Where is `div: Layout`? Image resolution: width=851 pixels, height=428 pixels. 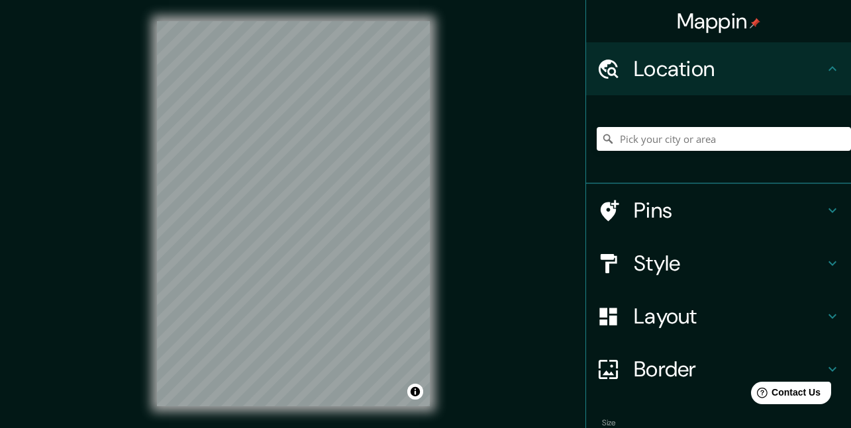 div: Layout is located at coordinates (718, 317).